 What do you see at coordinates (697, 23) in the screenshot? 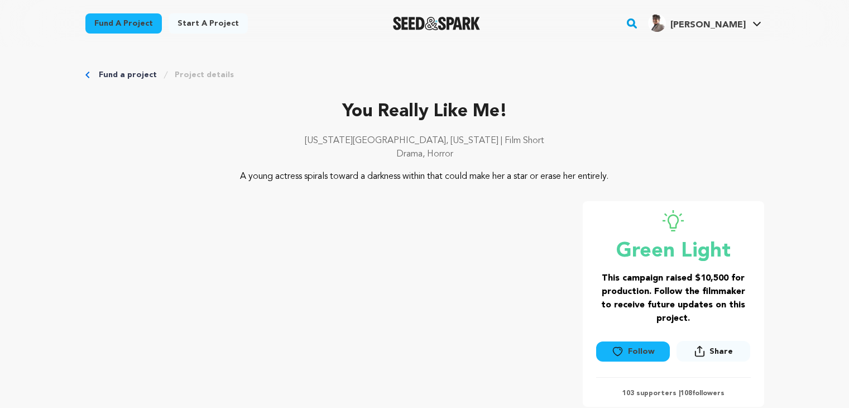
I see `div: Niladri S.'s Profile` at bounding box center [697, 23].